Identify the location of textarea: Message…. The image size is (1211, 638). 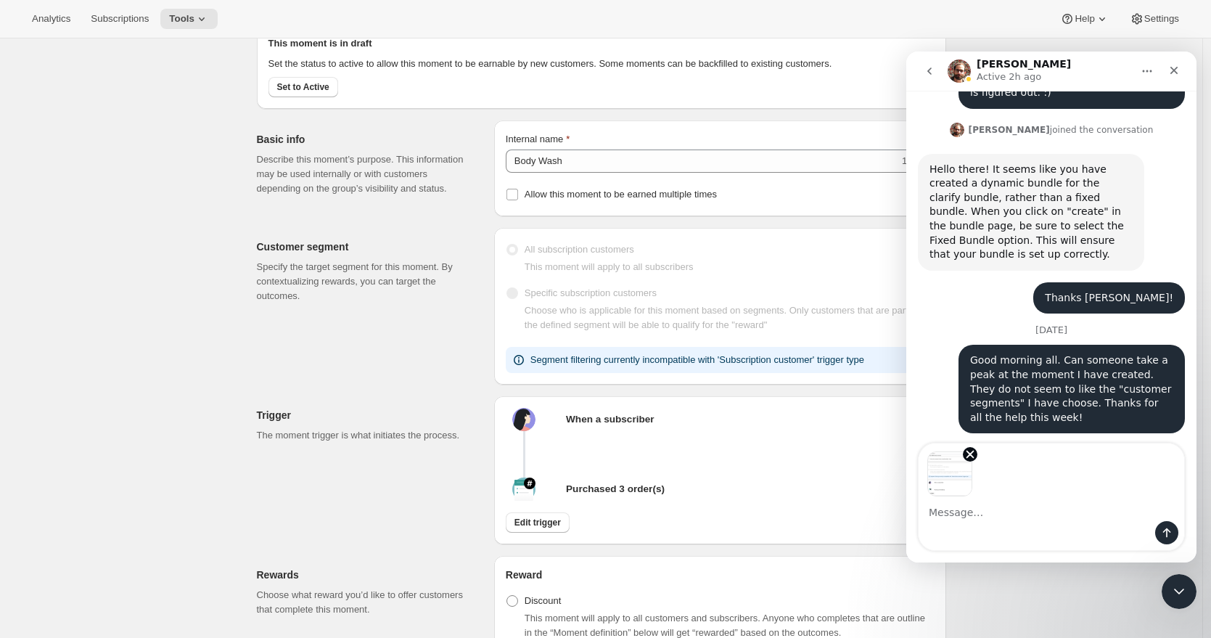
(145, 457).